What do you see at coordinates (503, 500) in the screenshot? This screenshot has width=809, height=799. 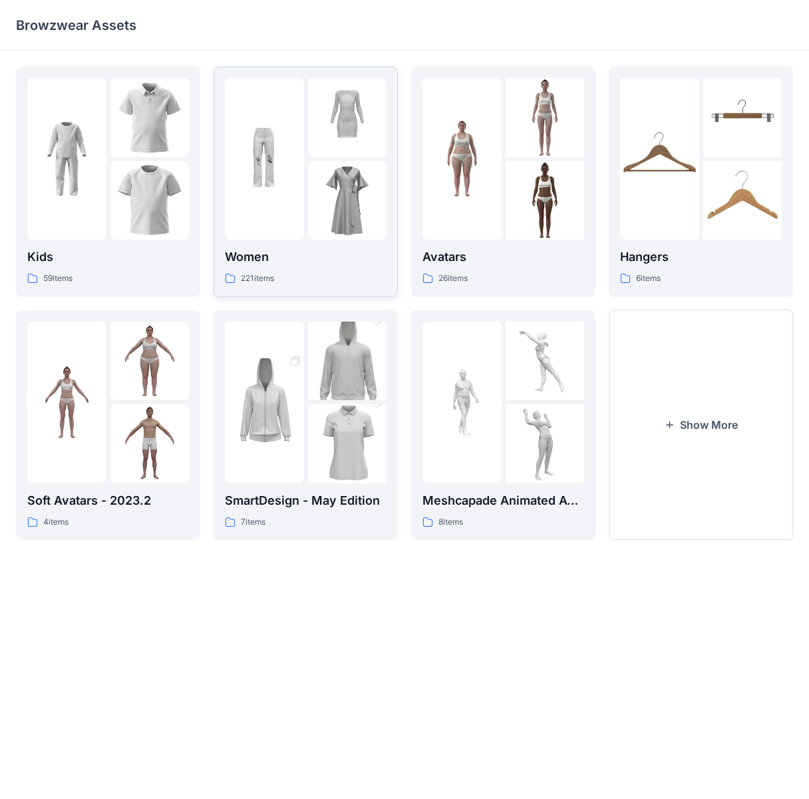 I see `p: Meshcapade Animated Avatars` at bounding box center [503, 500].